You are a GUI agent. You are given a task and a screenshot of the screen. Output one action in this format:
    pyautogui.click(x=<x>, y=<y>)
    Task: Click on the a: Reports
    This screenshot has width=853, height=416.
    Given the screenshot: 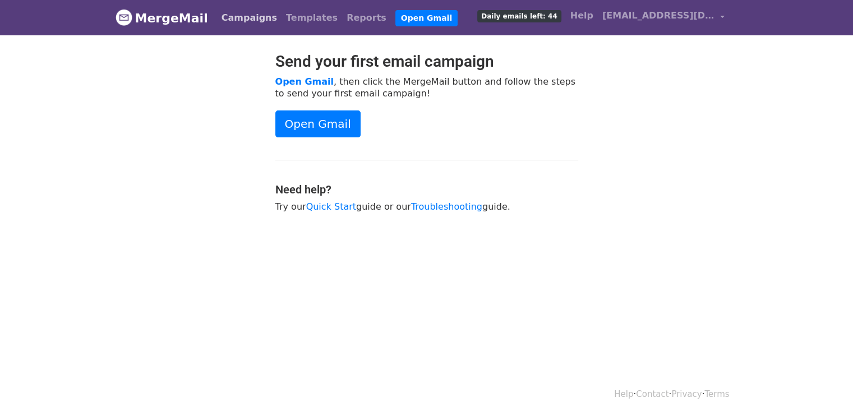 What is the action you would take?
    pyautogui.click(x=366, y=18)
    